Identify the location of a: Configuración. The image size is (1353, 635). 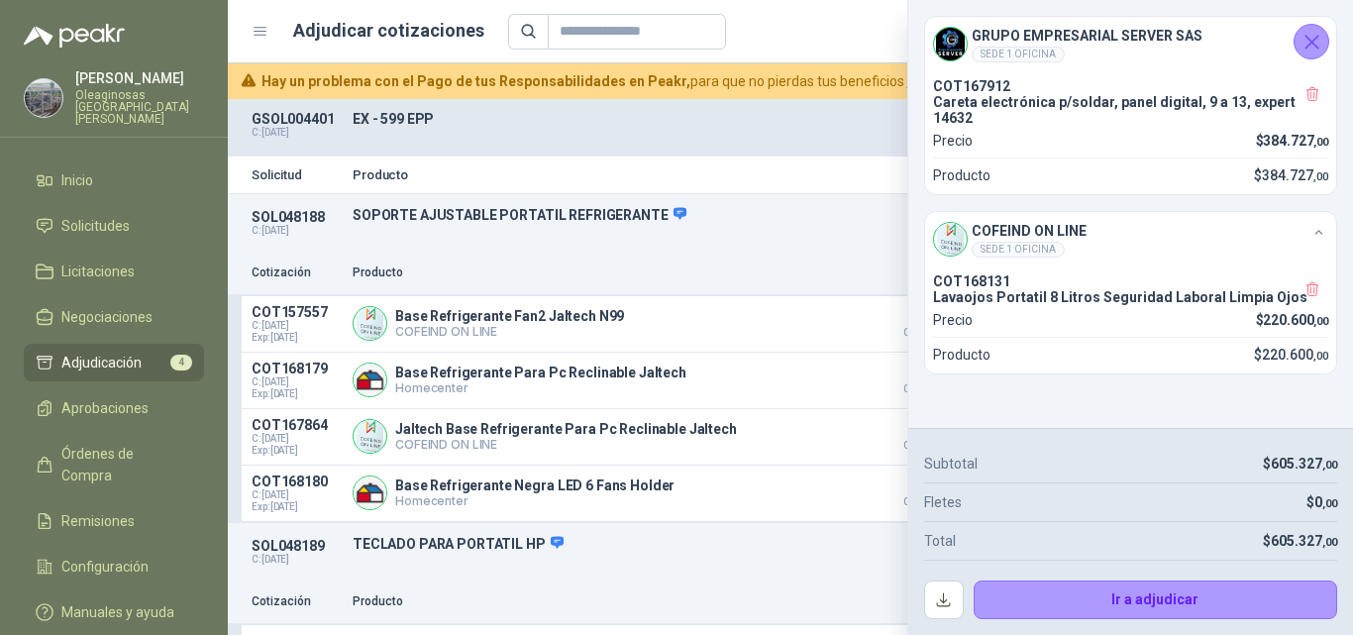
(114, 566).